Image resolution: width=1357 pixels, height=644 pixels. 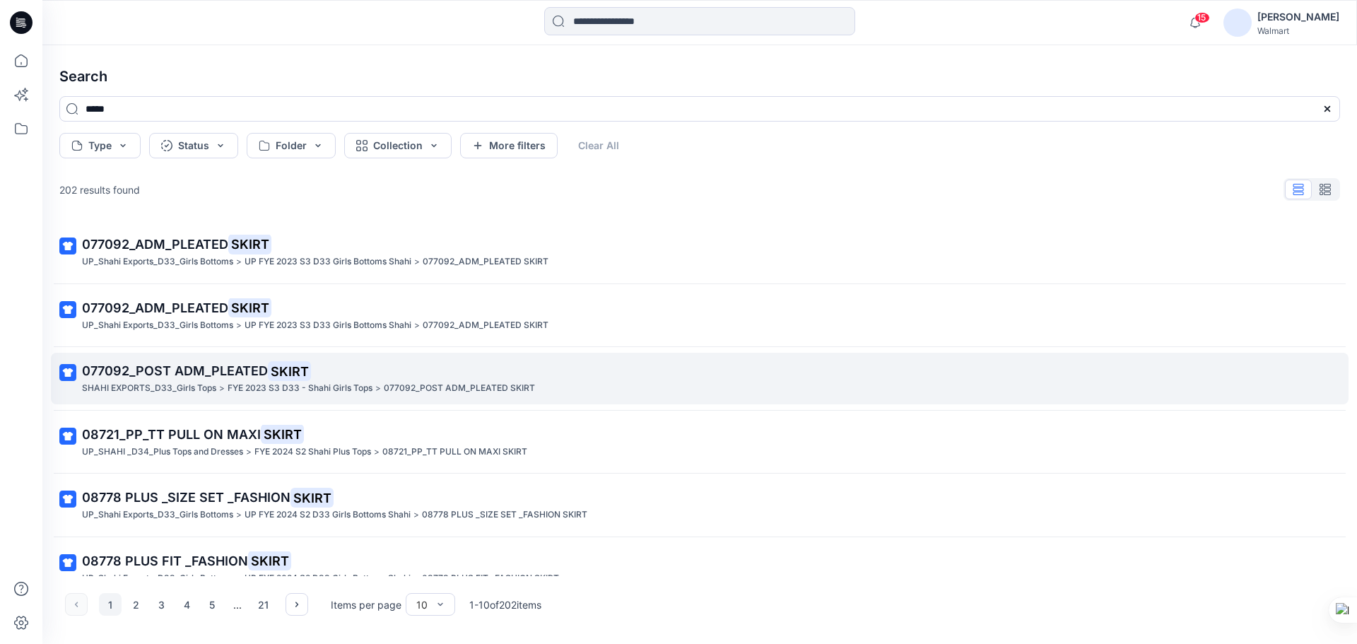 What do you see at coordinates (263, 604) in the screenshot?
I see `button: 21` at bounding box center [263, 604].